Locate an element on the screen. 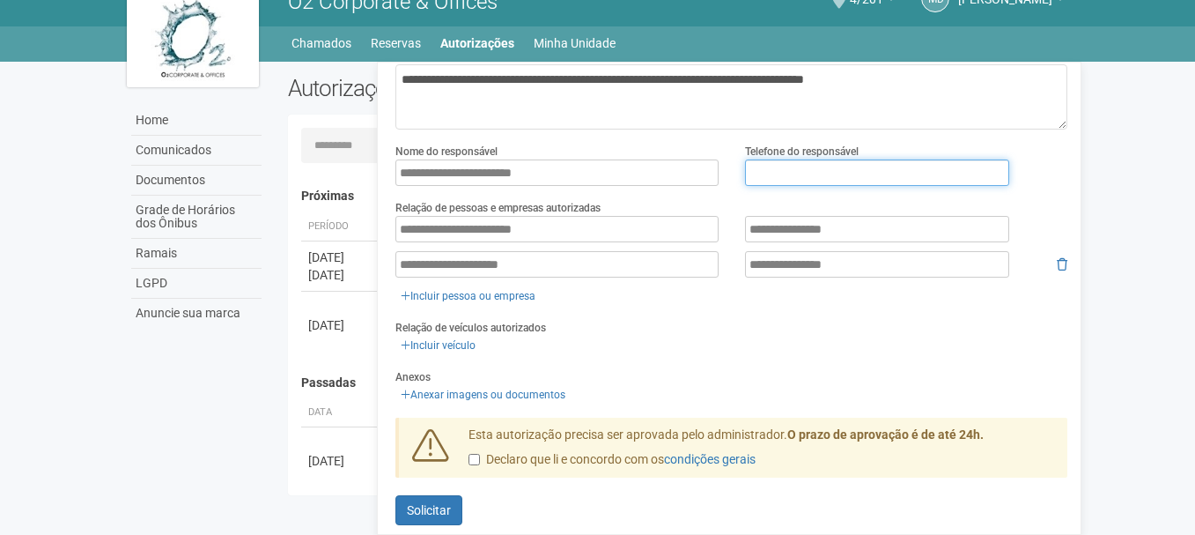  a: Incluir pessoa ou empresa is located at coordinates (468, 296).